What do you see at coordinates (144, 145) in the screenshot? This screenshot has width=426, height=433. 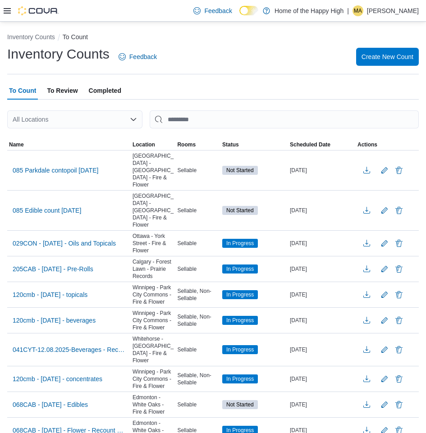 I see `span: Location` at bounding box center [144, 145].